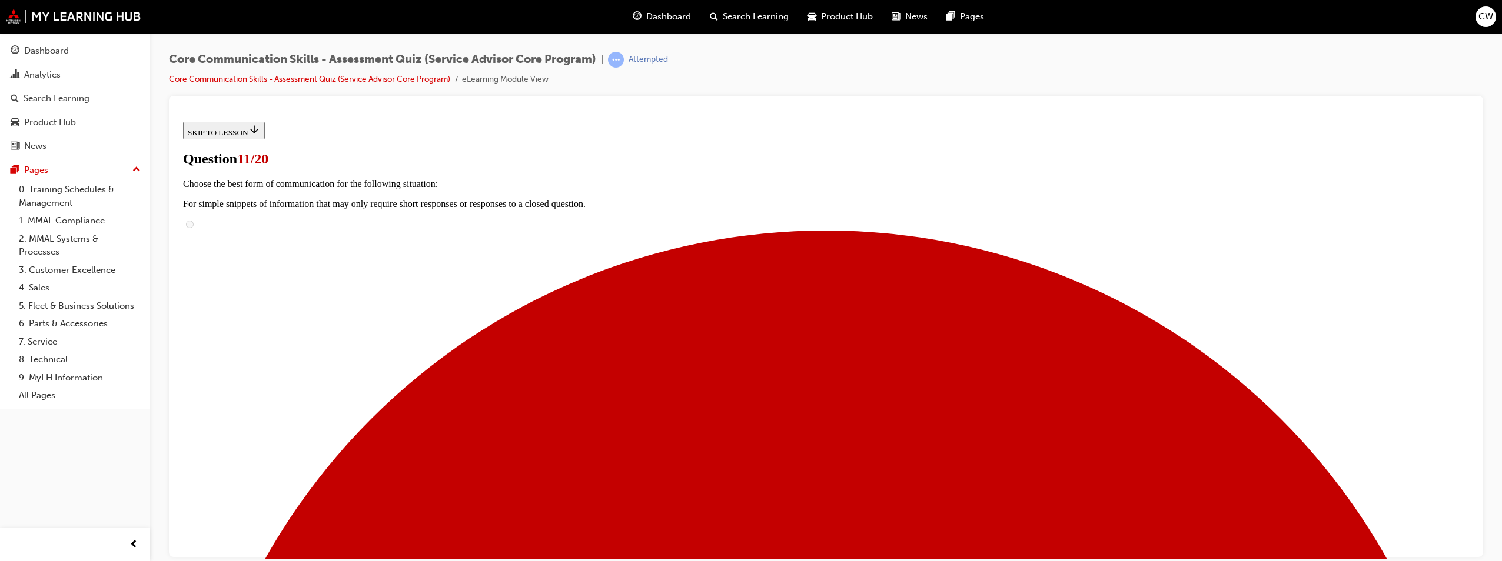 The width and height of the screenshot is (1502, 561). Describe the element at coordinates (79, 270) in the screenshot. I see `a: 3. Customer Excellence` at that location.